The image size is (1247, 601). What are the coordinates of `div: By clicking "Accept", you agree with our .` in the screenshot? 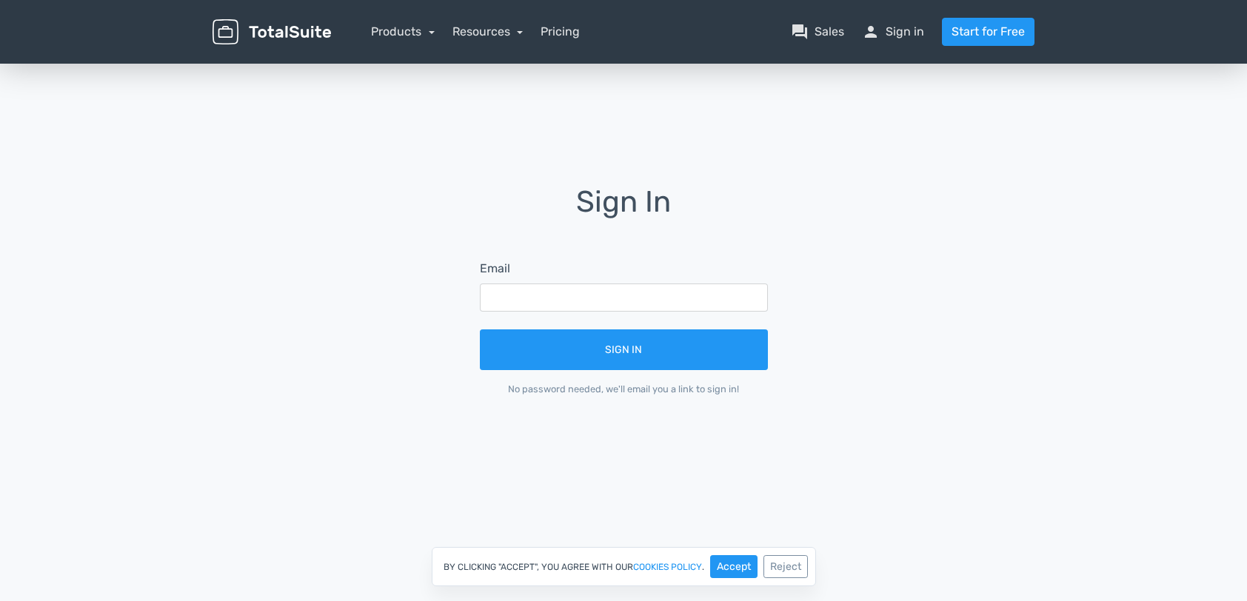 It's located at (623, 566).